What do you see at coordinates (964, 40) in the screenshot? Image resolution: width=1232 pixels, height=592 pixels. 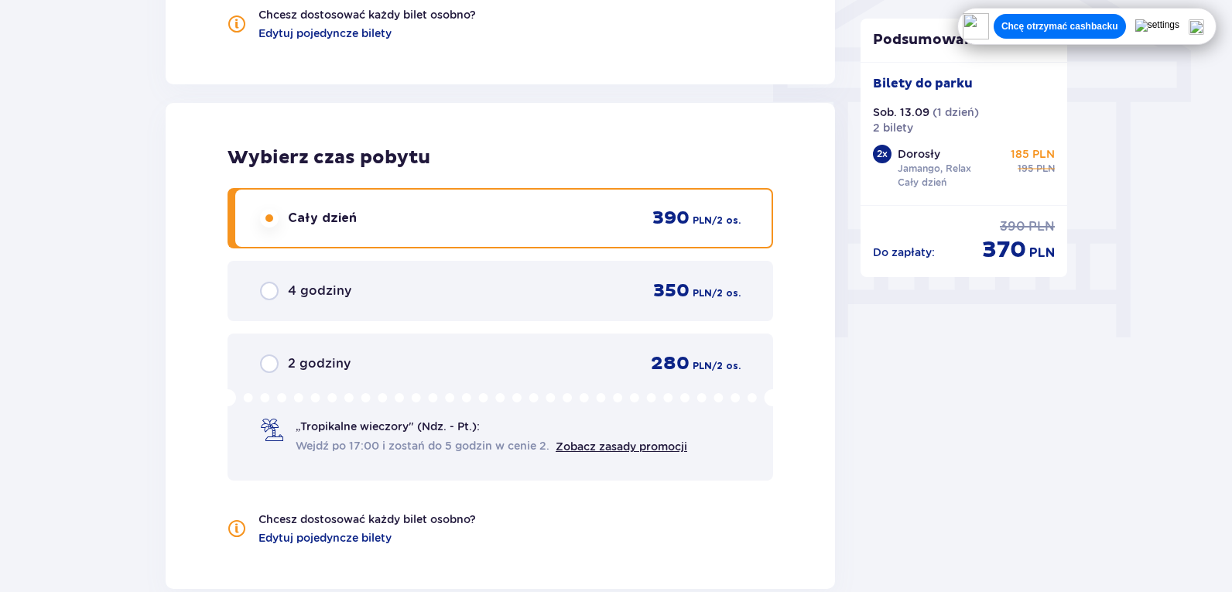 I see `p: Podsumowanie` at bounding box center [964, 40].